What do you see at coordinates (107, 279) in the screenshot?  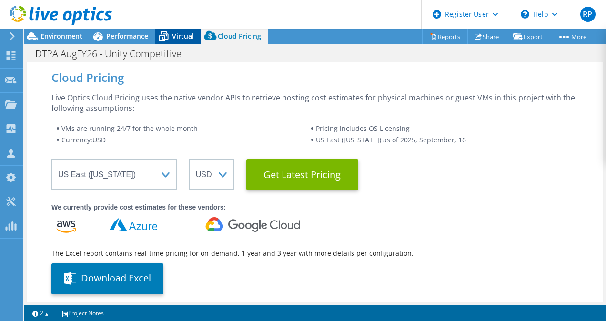 I see `button: Download Excel` at bounding box center [107, 279].